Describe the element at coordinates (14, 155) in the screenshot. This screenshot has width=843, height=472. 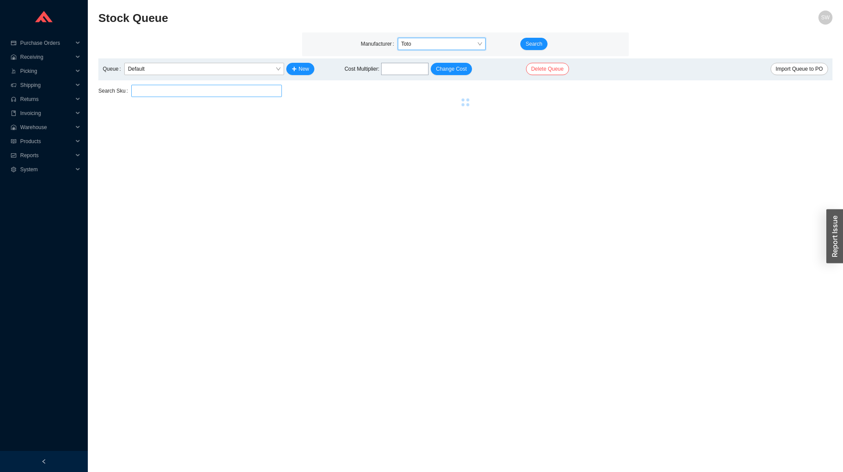
I see `span: fund` at that location.